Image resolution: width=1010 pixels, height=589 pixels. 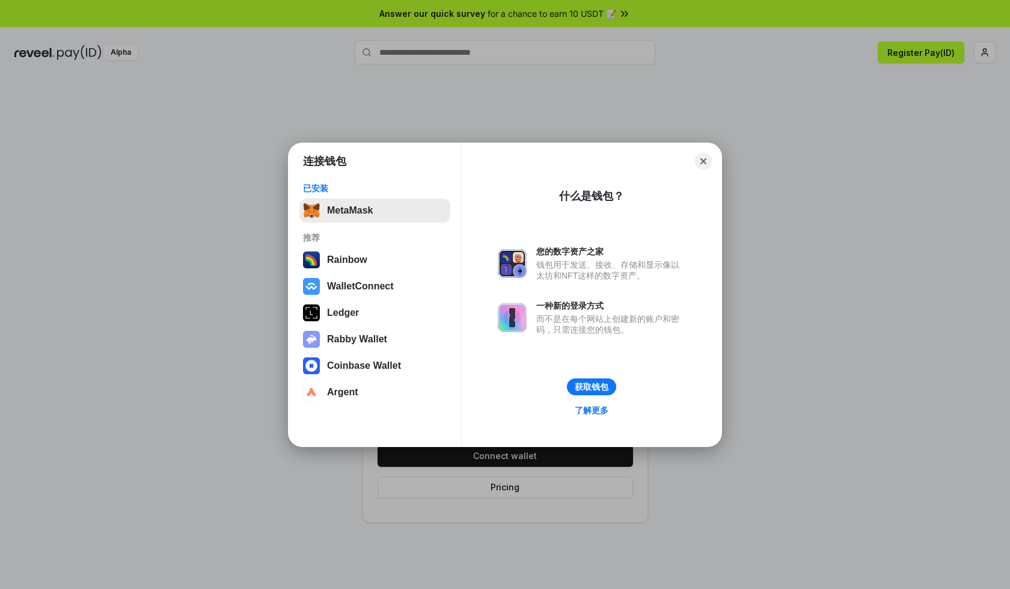 What do you see at coordinates (375, 392) in the screenshot?
I see `button: Argent` at bounding box center [375, 392].